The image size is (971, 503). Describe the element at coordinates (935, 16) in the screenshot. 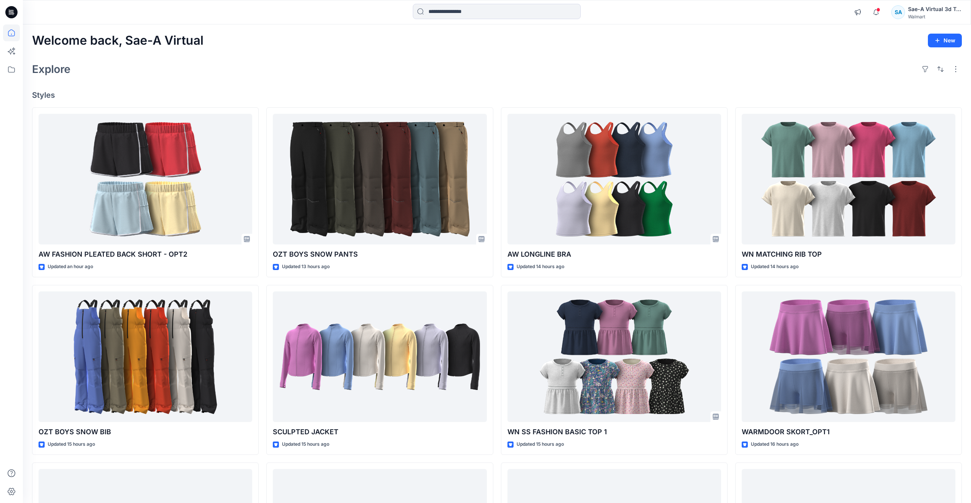

I see `div: Walmart` at that location.